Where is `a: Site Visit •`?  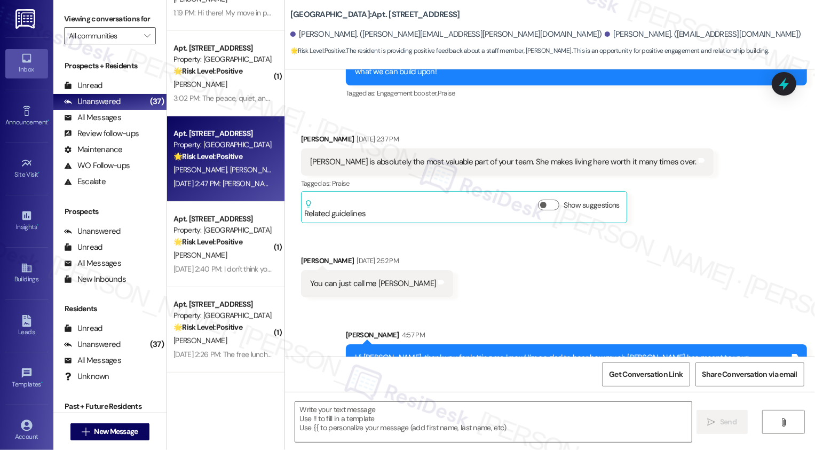
a: Site Visit • is located at coordinates (27, 169).